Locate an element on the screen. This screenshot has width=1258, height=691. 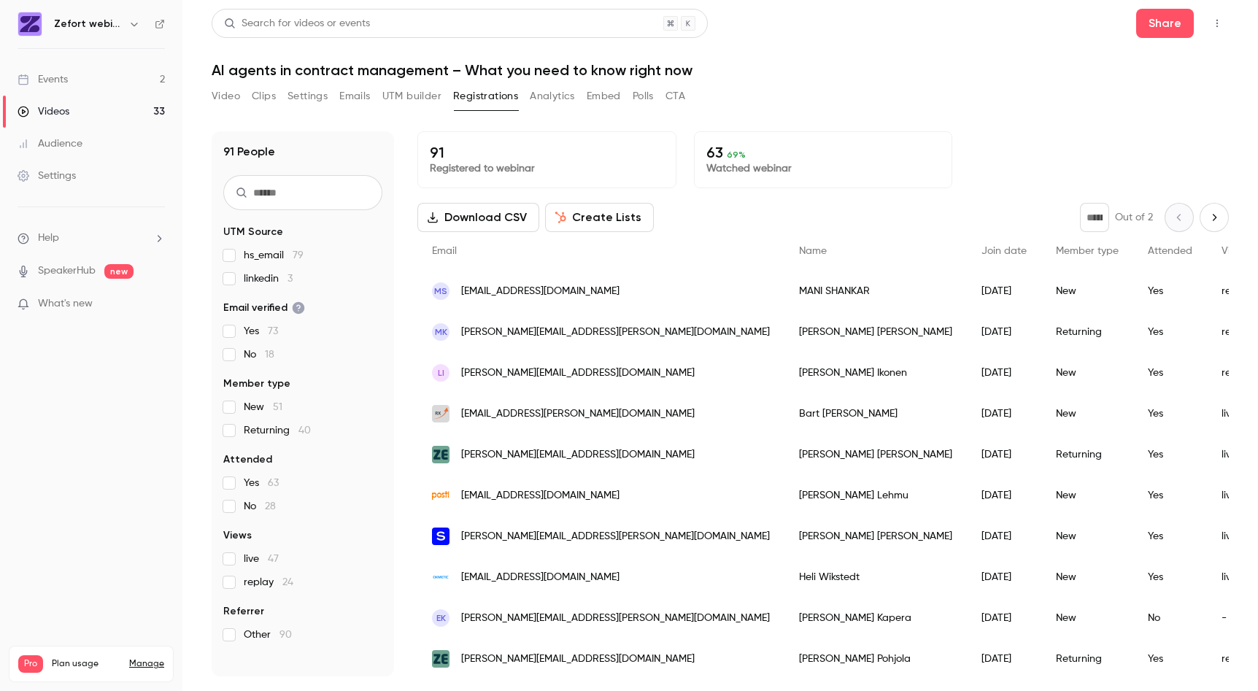
img: sanoma.com is located at coordinates (441, 536).